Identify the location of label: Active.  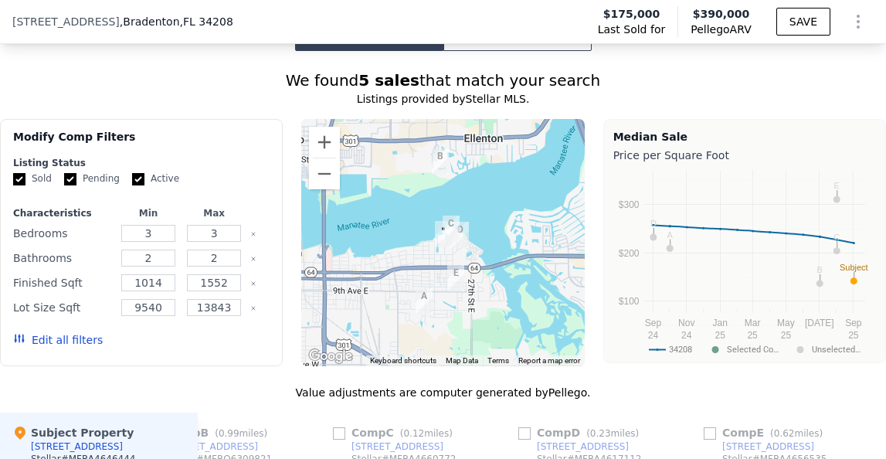
(155, 179).